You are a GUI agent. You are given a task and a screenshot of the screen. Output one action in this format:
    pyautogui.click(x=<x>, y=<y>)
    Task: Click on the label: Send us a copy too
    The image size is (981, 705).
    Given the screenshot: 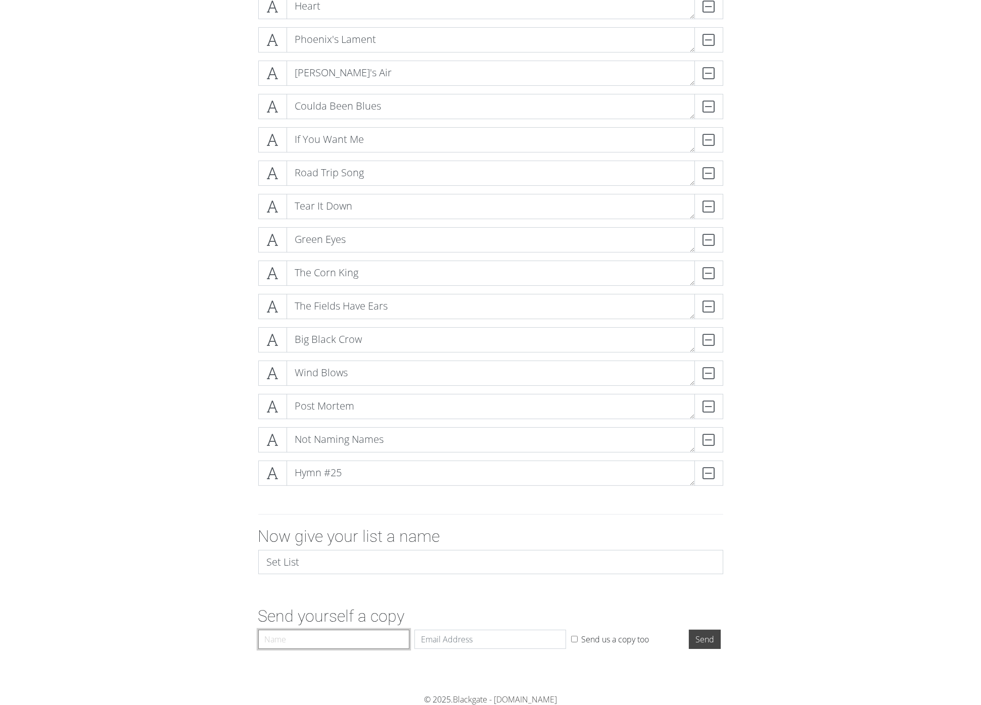 What is the action you would take?
    pyautogui.click(x=615, y=640)
    